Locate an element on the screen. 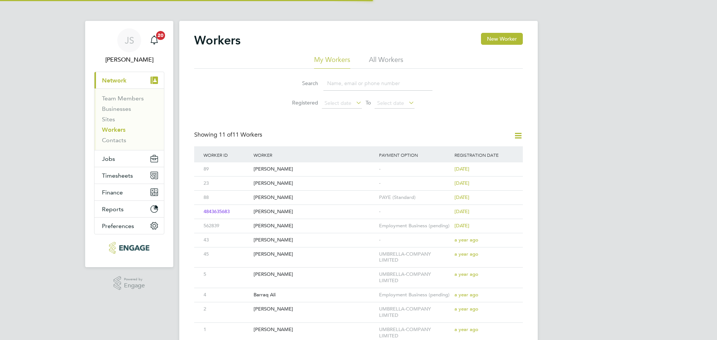 The image size is (717, 340). div: 562839 is located at coordinates (227, 226).